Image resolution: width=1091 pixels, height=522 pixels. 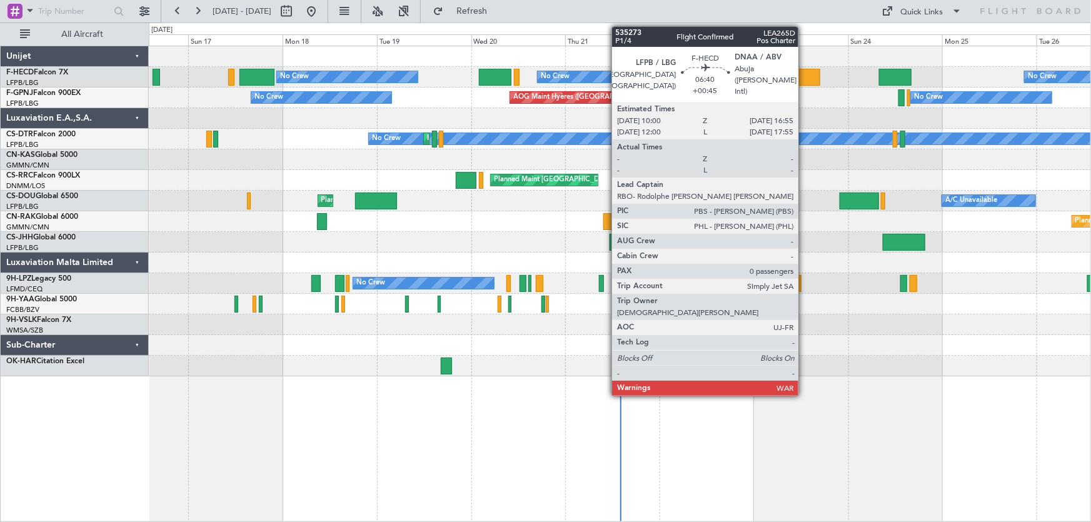 I want to click on span: F-GPNJ, so click(x=19, y=93).